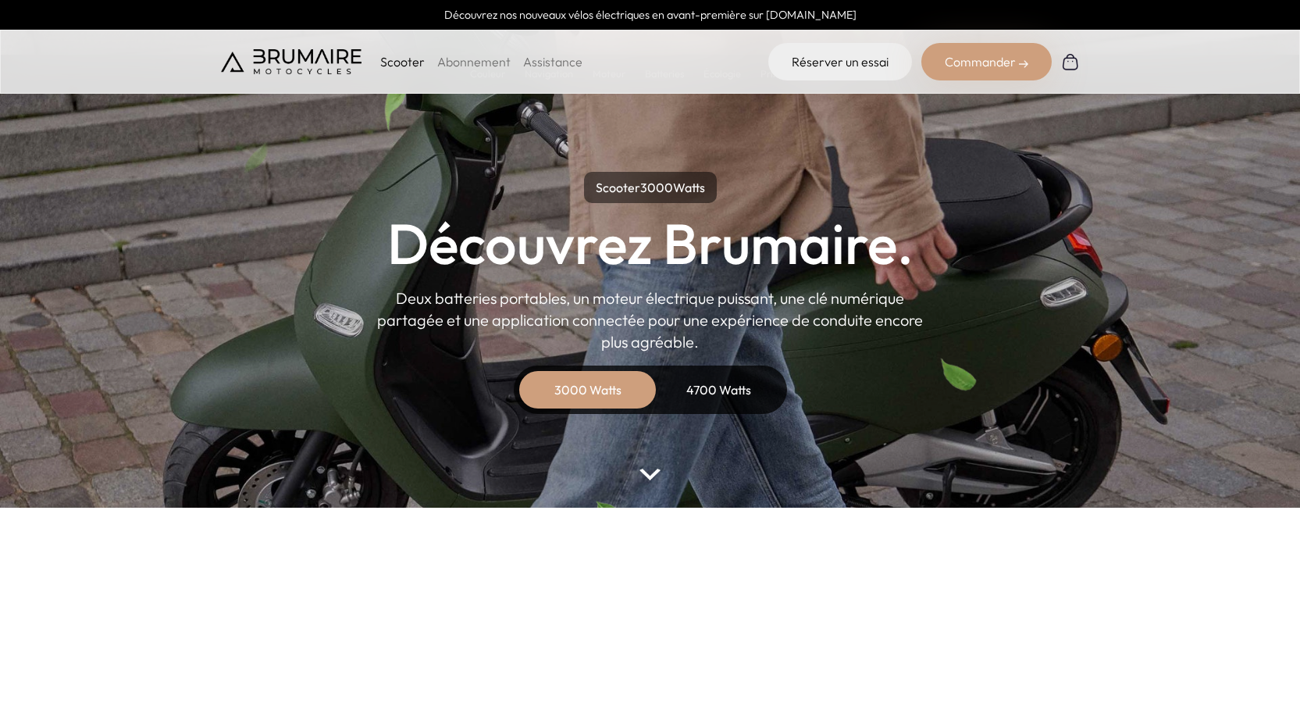  What do you see at coordinates (588, 390) in the screenshot?
I see `div: 3000 Watts` at bounding box center [588, 390].